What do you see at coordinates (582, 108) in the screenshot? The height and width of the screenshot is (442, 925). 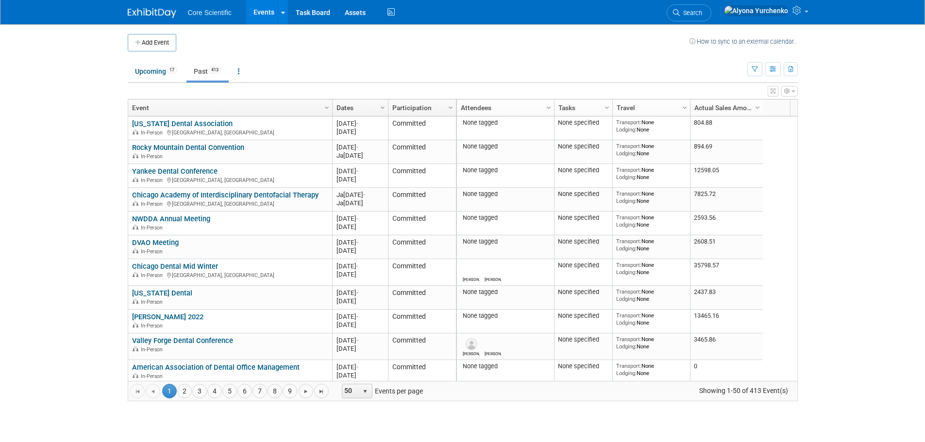 I see `a: Tasks` at bounding box center [582, 108].